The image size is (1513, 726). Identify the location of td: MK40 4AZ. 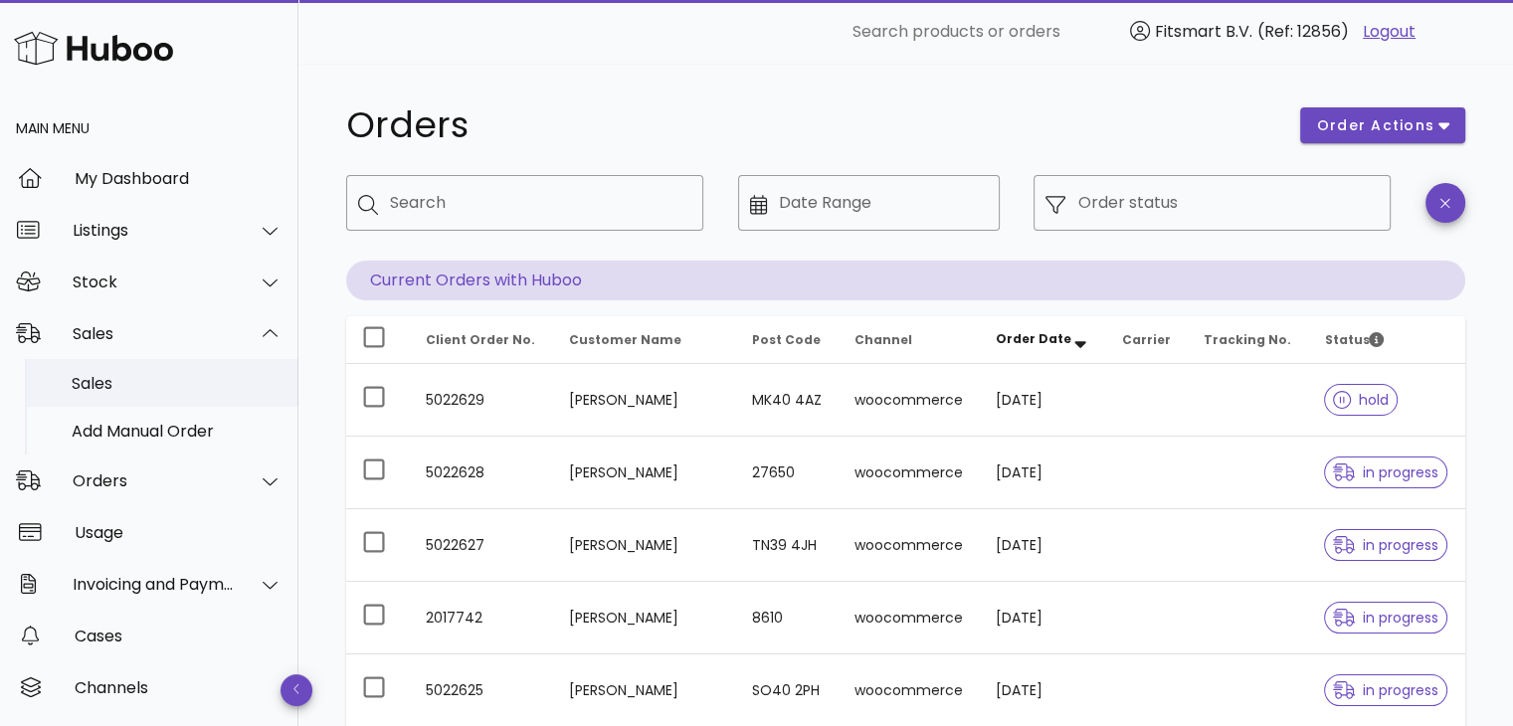
(786, 400).